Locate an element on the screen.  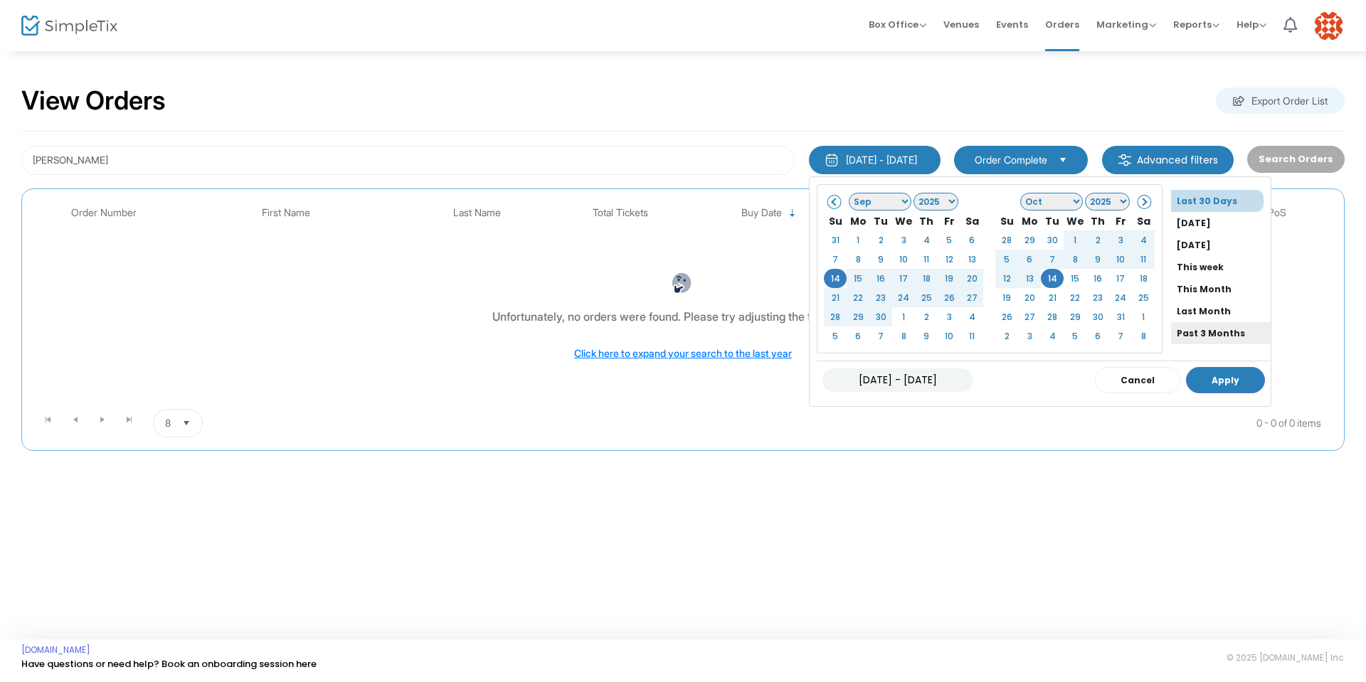
span: Reports is located at coordinates (1196, 24).